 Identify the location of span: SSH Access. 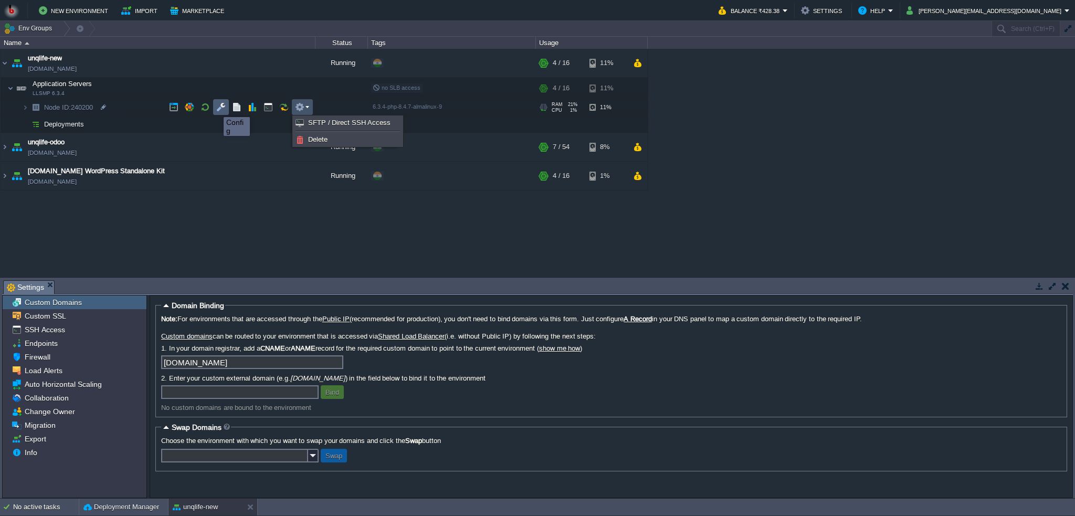
(45, 330).